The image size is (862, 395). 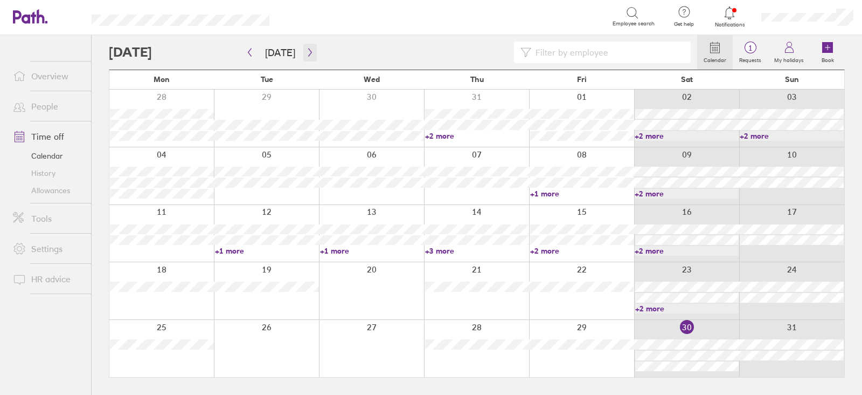 I want to click on a: Overview, so click(x=47, y=76).